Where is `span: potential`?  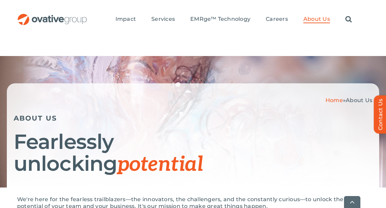 span: potential is located at coordinates (160, 165).